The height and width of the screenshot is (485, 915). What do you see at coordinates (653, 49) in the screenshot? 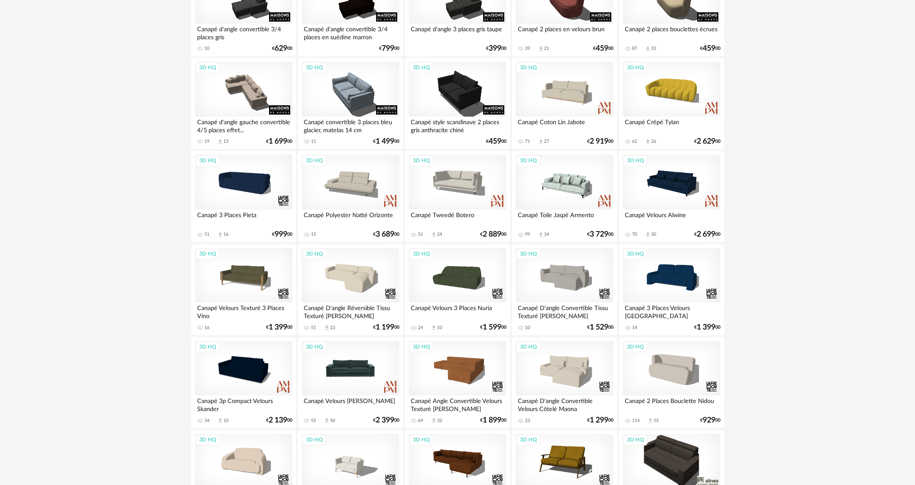
I see `div: 33` at bounding box center [653, 49].